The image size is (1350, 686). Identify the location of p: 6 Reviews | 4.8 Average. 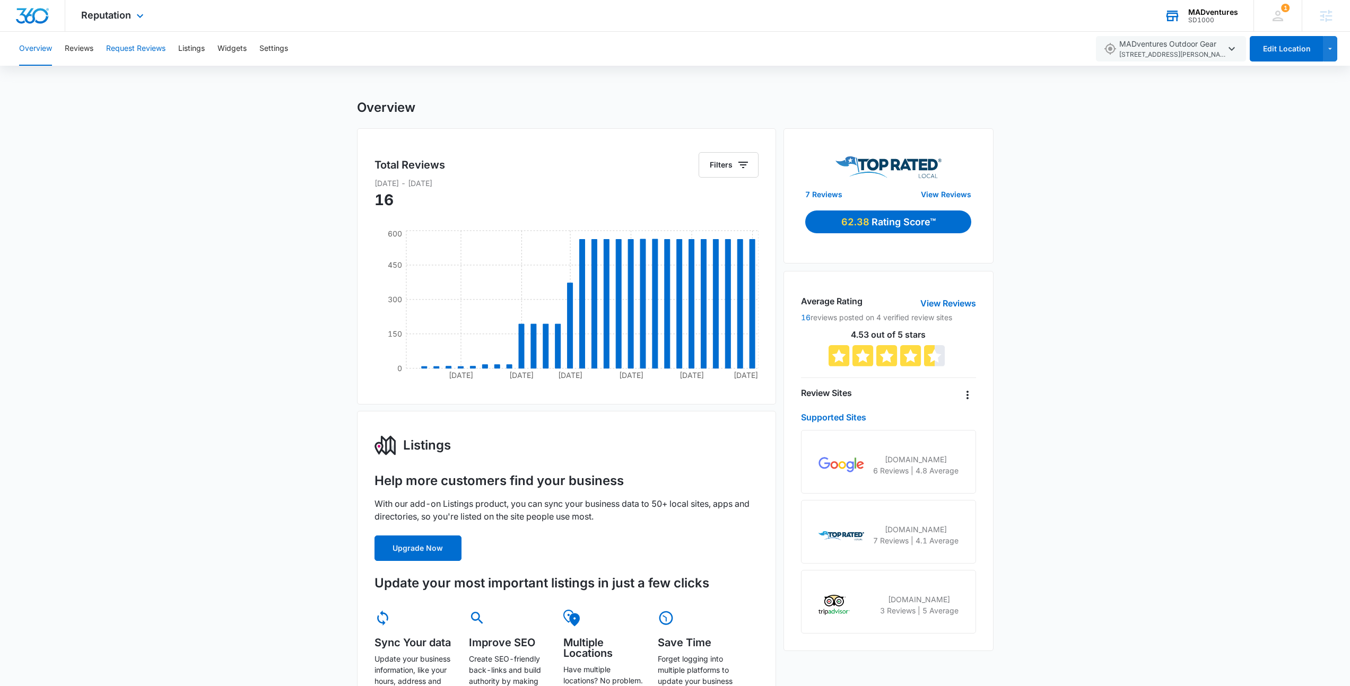
(915, 470).